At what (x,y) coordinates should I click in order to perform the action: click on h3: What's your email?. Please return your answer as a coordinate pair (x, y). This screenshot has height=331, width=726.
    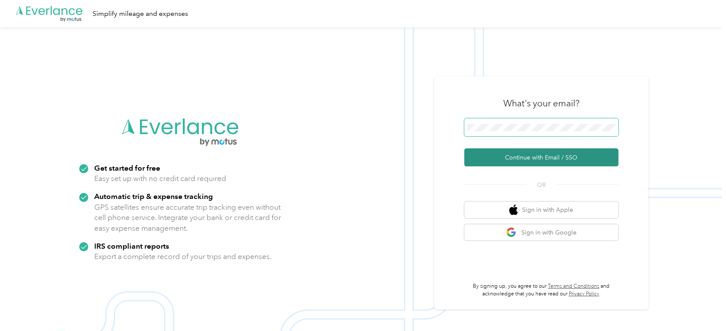
    Looking at the image, I should click on (542, 103).